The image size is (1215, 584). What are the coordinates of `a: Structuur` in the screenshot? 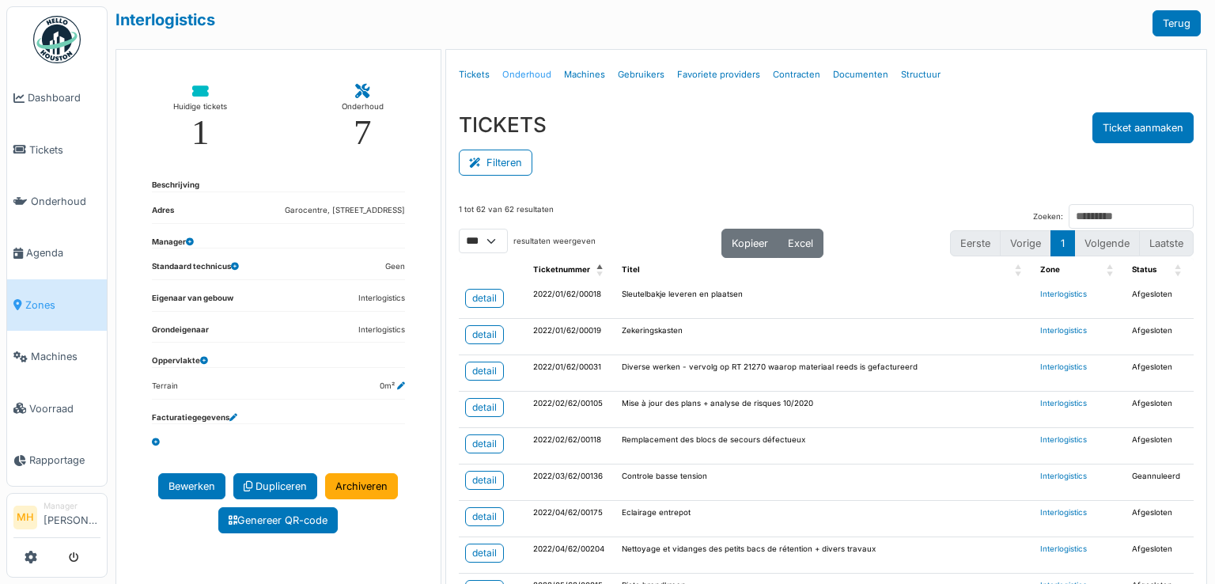 It's located at (921, 74).